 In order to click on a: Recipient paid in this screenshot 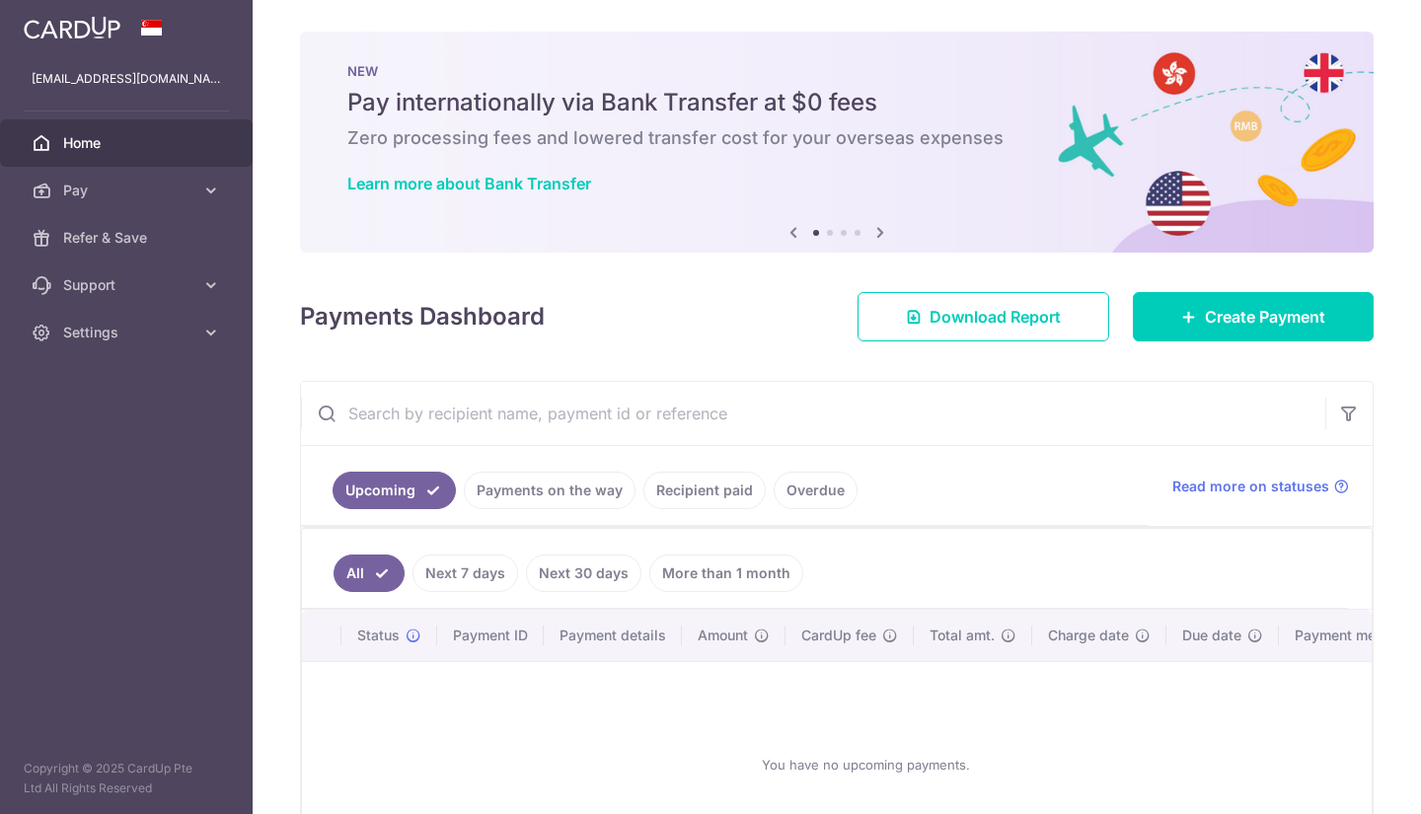, I will do `click(705, 490)`.